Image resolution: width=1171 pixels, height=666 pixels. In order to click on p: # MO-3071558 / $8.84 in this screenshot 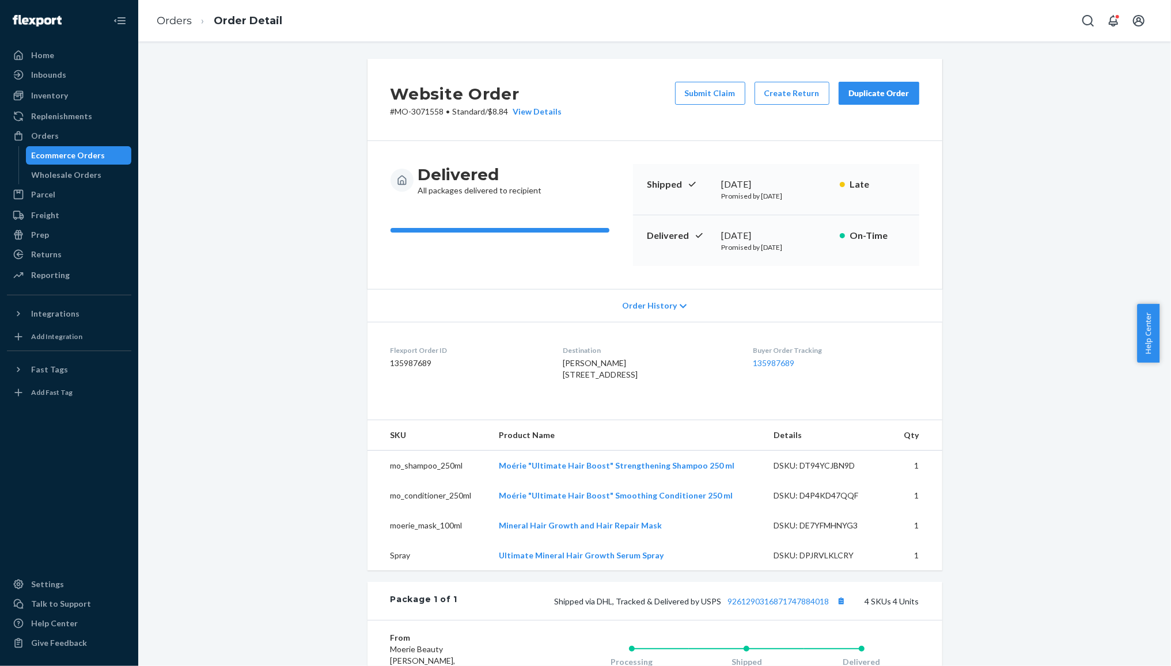, I will do `click(476, 112)`.